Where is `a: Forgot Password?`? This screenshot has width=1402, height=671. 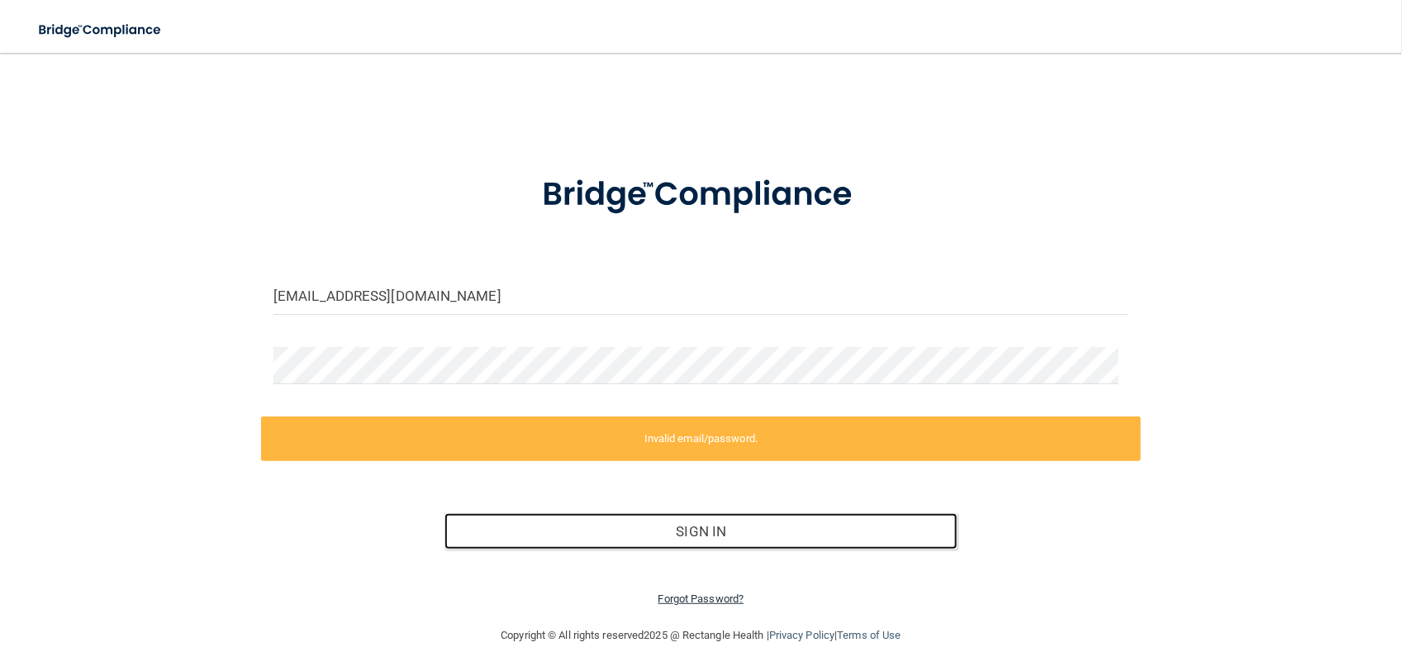 a: Forgot Password? is located at coordinates (701, 598).